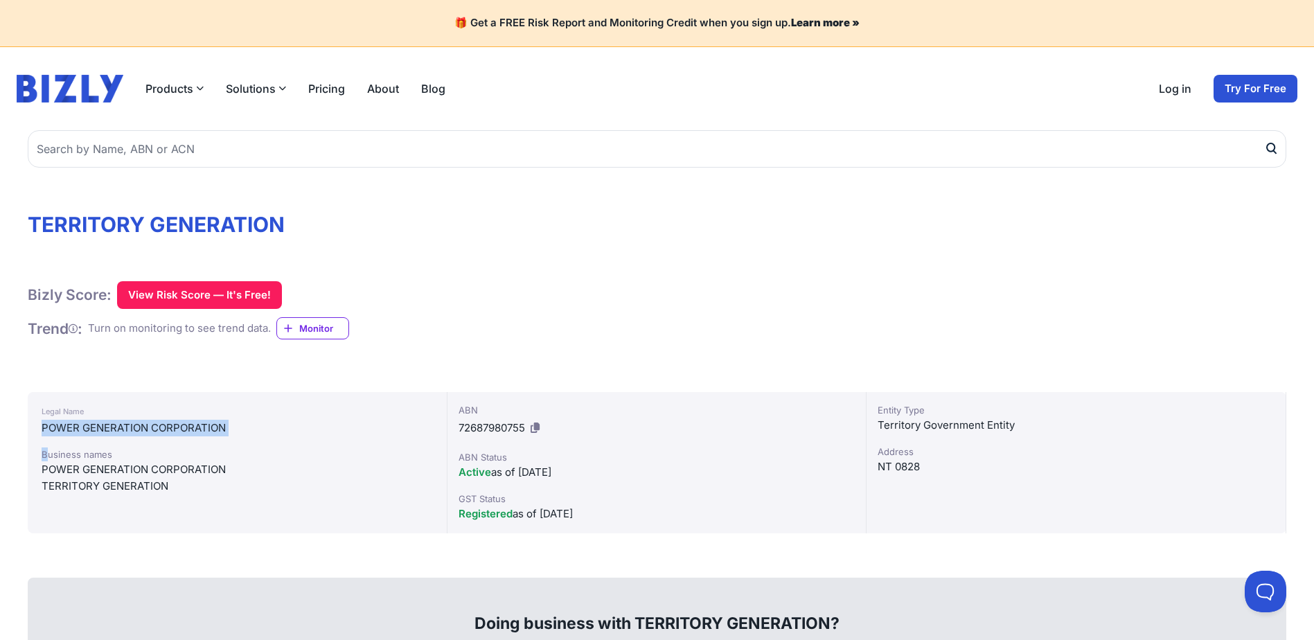  What do you see at coordinates (657, 612) in the screenshot?
I see `div: Doing business with TERRITORY GENERATION?` at bounding box center [657, 612].